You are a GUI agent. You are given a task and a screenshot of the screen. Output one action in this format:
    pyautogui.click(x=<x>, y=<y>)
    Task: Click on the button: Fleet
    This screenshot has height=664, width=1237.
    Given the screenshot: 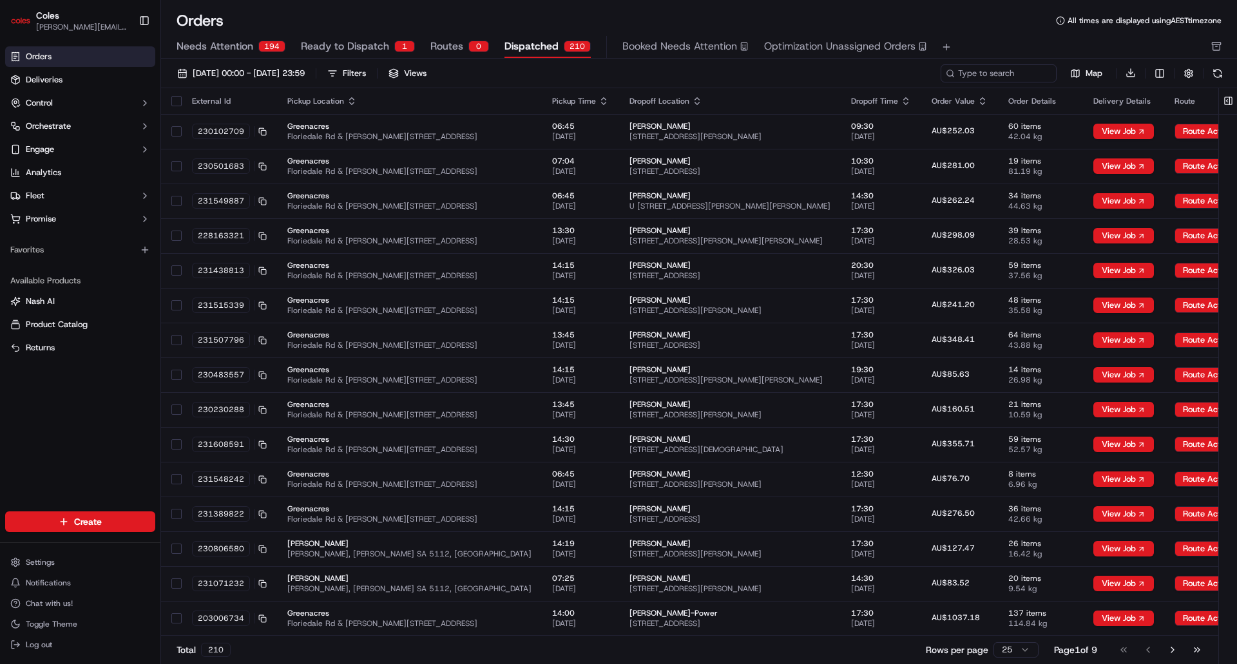 What is the action you would take?
    pyautogui.click(x=80, y=196)
    